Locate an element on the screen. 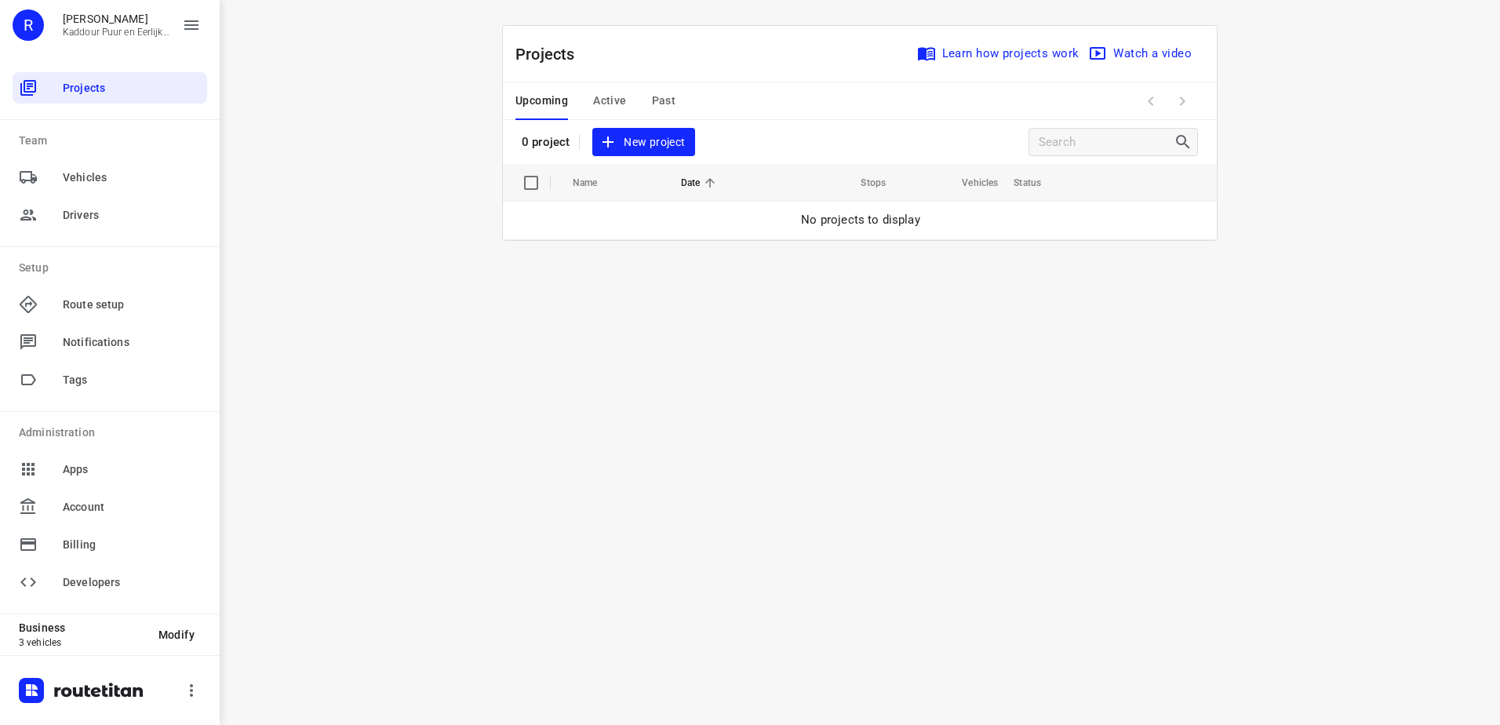 The width and height of the screenshot is (1500, 725). span: Name is located at coordinates (596, 183).